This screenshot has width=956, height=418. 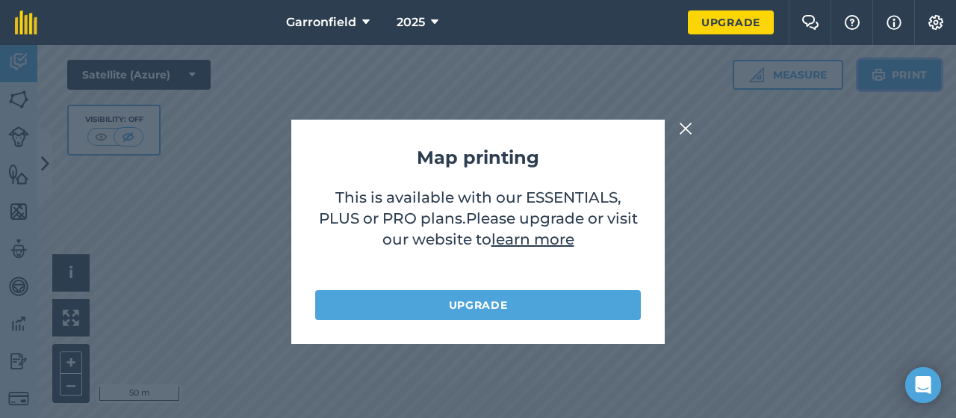 What do you see at coordinates (924, 385) in the screenshot?
I see `div: Open Intercom Messenger` at bounding box center [924, 385].